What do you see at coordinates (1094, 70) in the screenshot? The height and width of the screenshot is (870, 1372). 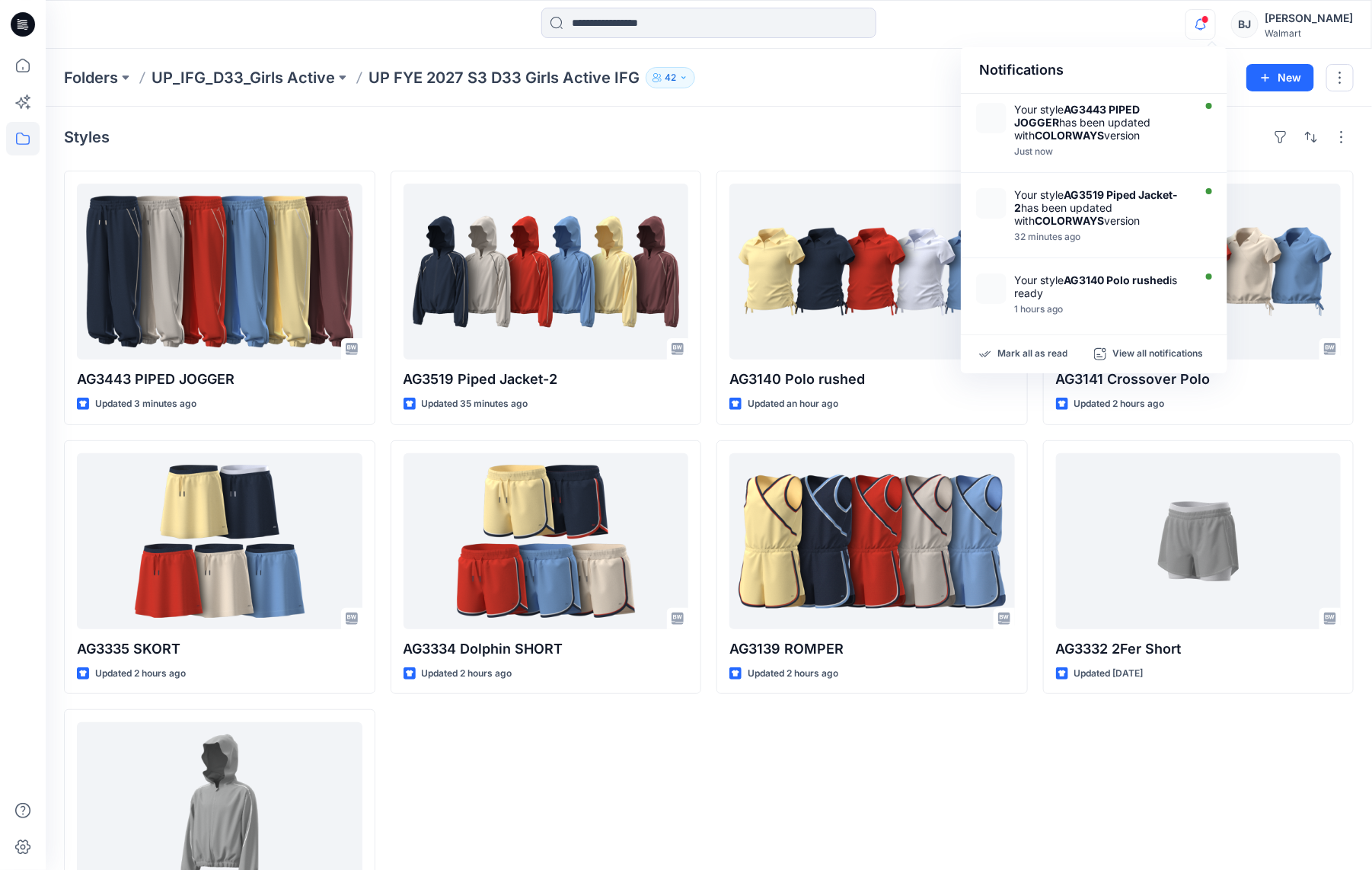 I see `div: Notifications` at bounding box center [1094, 70].